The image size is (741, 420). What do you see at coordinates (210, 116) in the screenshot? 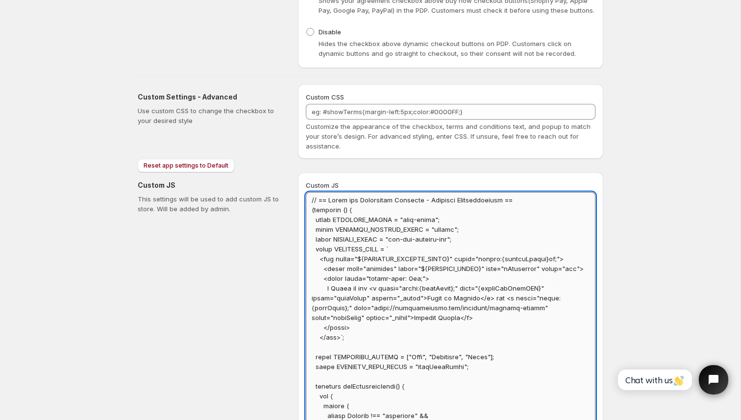
I see `p: Use custom CSS to change the checkbox to your desired style` at bounding box center [210, 116].